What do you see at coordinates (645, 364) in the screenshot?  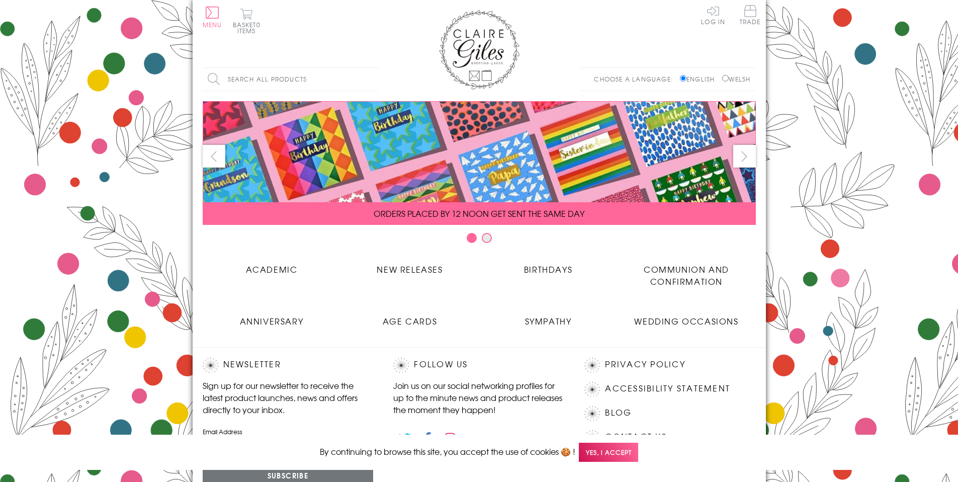 I see `a: Privacy Policy` at bounding box center [645, 364].